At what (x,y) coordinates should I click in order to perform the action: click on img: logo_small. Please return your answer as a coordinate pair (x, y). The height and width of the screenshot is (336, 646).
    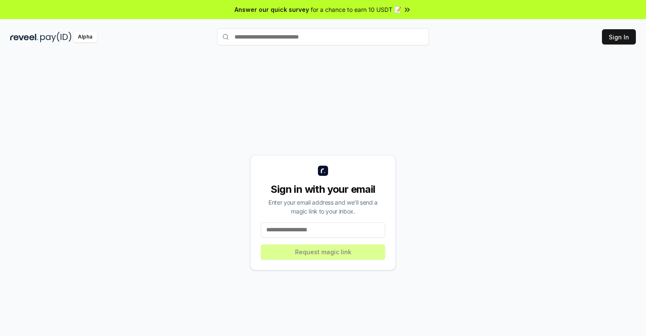
    Looking at the image, I should click on (323, 171).